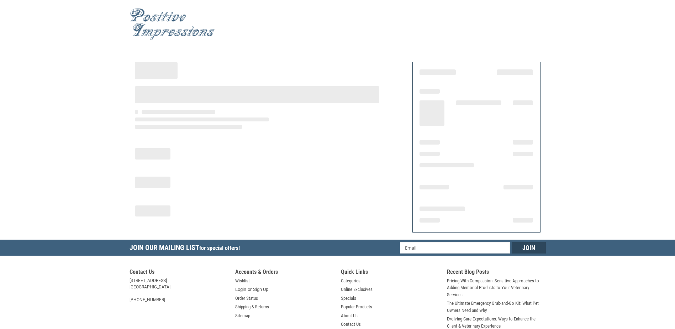 This screenshot has width=675, height=329. I want to click on h5: Recent Blog Posts, so click(497, 273).